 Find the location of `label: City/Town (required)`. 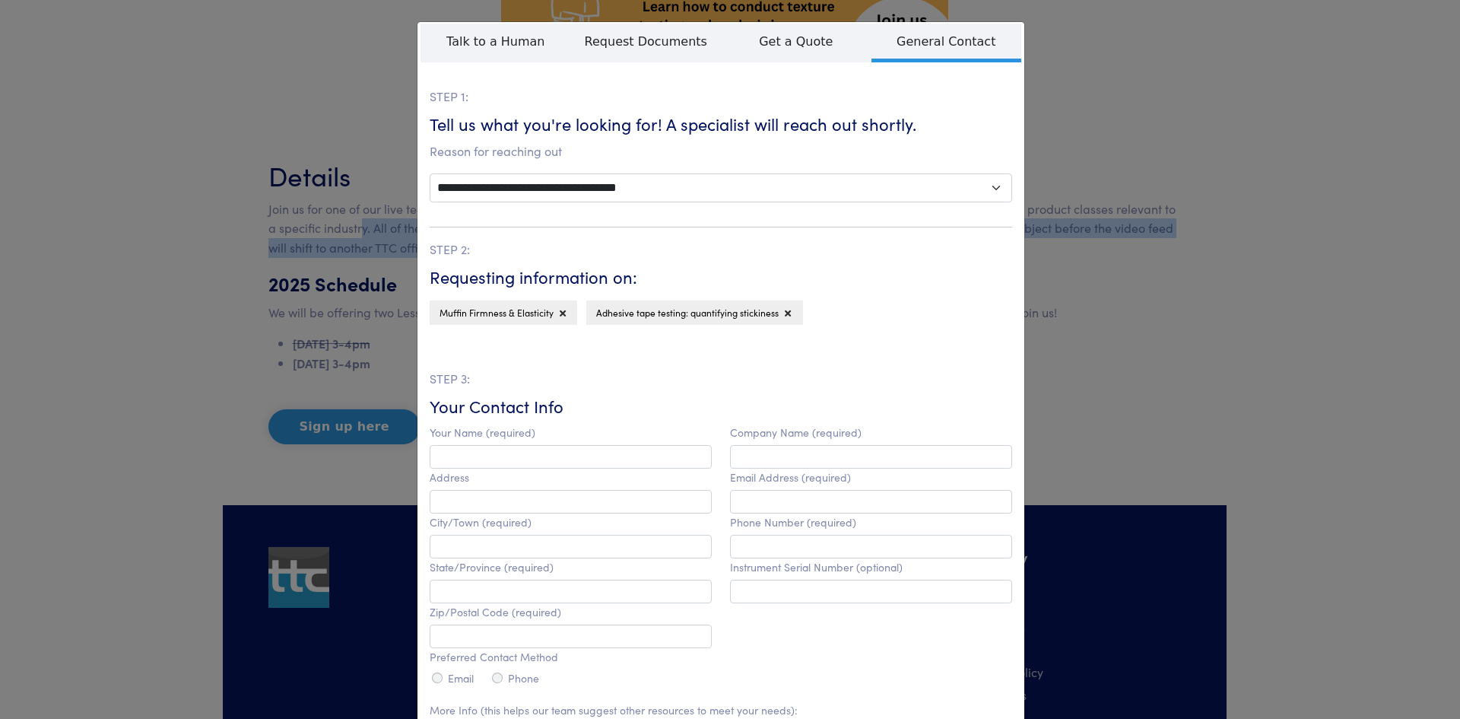

label: City/Town (required) is located at coordinates (481, 522).